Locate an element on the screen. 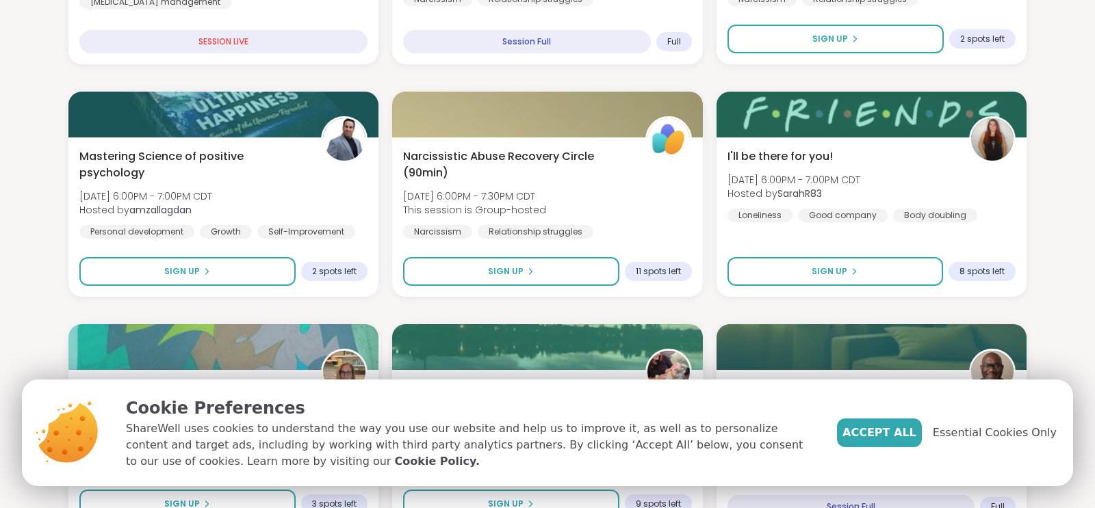 The height and width of the screenshot is (508, 1095). span: 11 spots left is located at coordinates (658, 272).